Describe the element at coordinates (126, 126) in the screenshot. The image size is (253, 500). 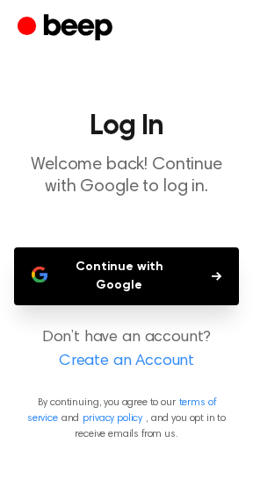
I see `h1: Log In` at that location.